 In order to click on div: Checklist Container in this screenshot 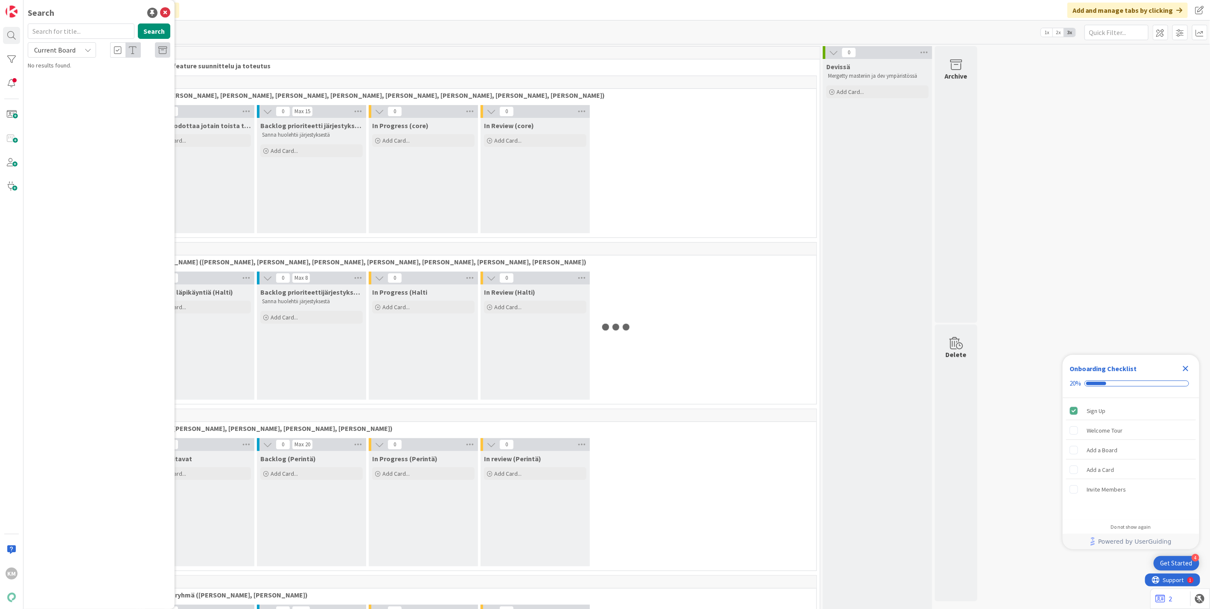, I will do `click(1131, 452)`.